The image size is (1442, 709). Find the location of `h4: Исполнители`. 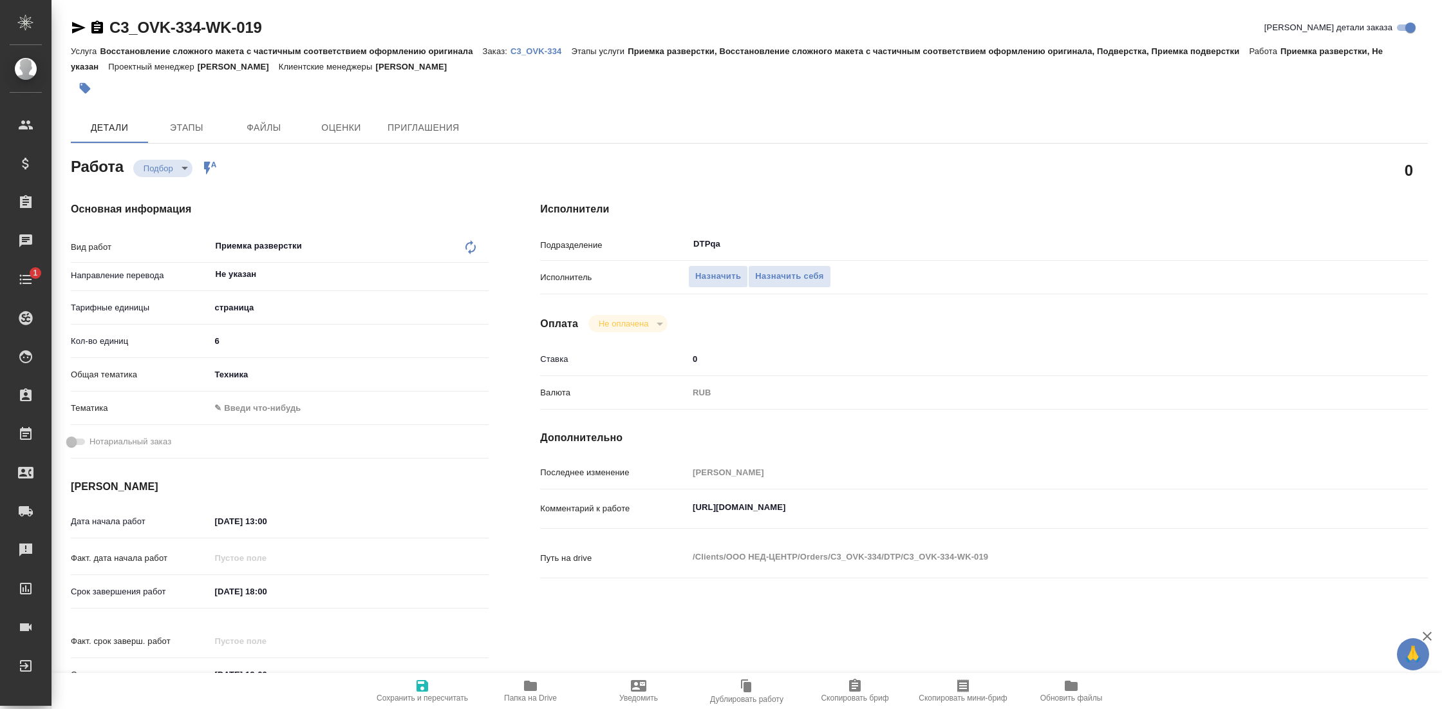

h4: Исполнители is located at coordinates (984, 209).